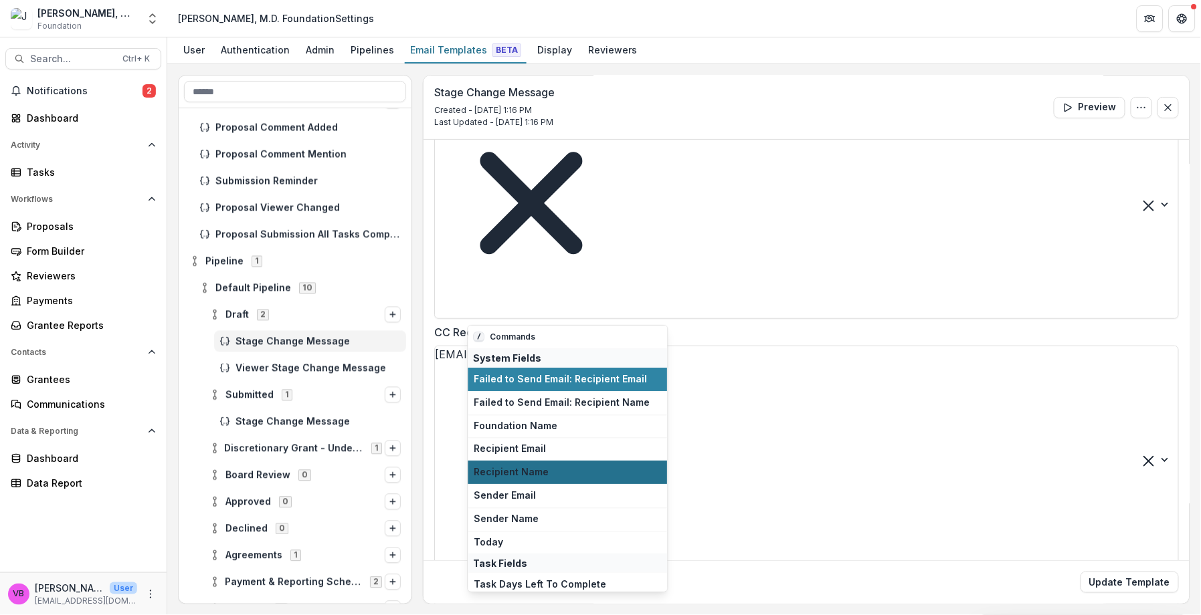 This screenshot has height=615, width=1201. What do you see at coordinates (513, 337) in the screenshot?
I see `p: Commands` at bounding box center [513, 337].